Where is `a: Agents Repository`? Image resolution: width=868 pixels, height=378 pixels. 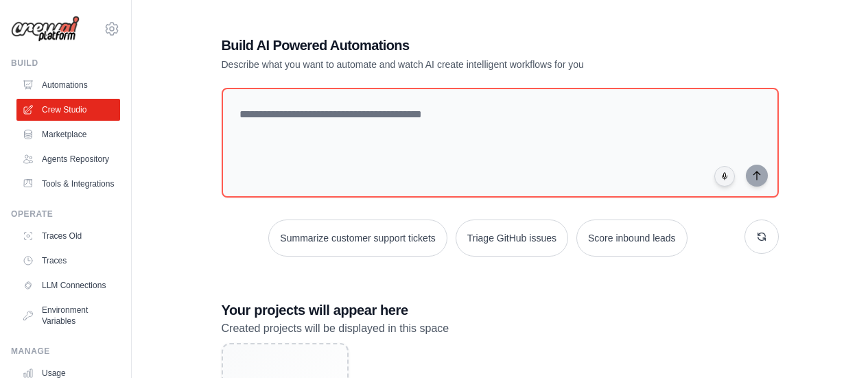
a: Agents Repository is located at coordinates (68, 159).